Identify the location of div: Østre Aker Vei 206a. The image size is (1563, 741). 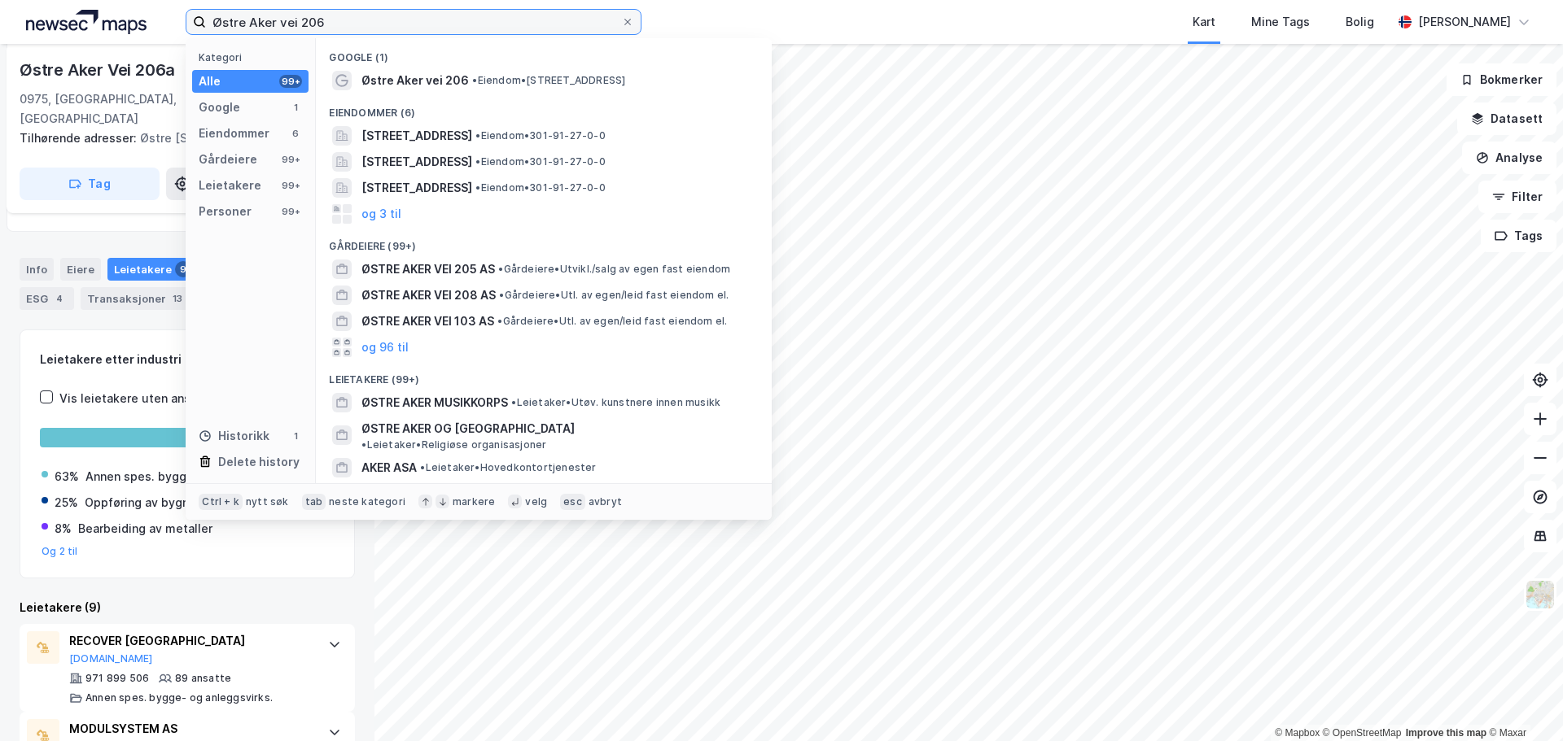
(98, 70).